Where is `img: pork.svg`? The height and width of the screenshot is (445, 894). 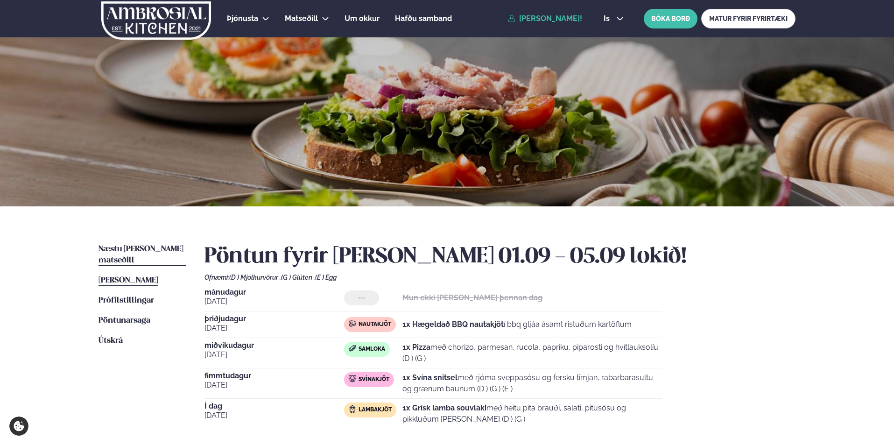 img: pork.svg is located at coordinates (352, 379).